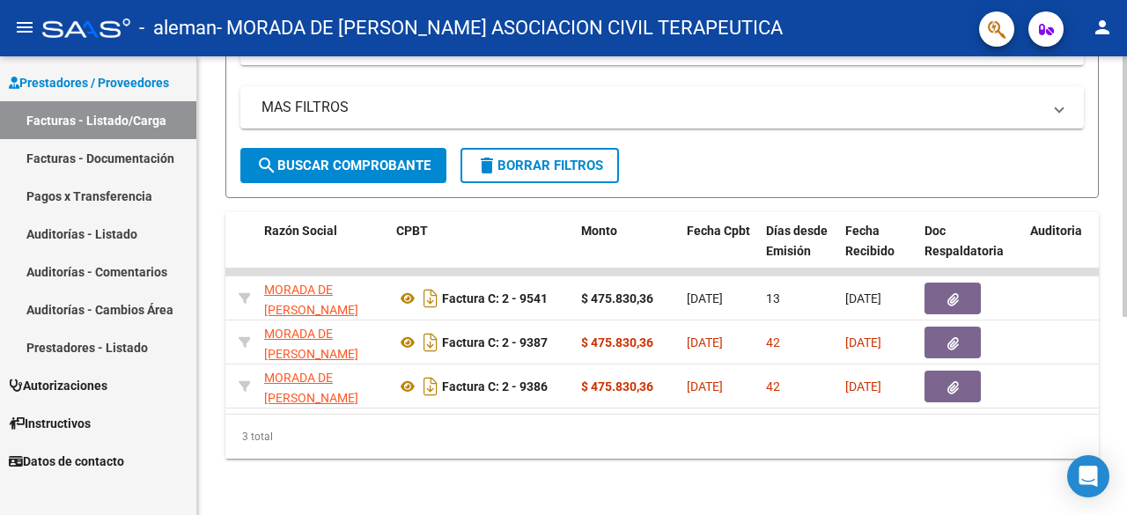 This screenshot has width=1127, height=515. Describe the element at coordinates (540, 166) in the screenshot. I see `span: Borrar Filtros` at that location.